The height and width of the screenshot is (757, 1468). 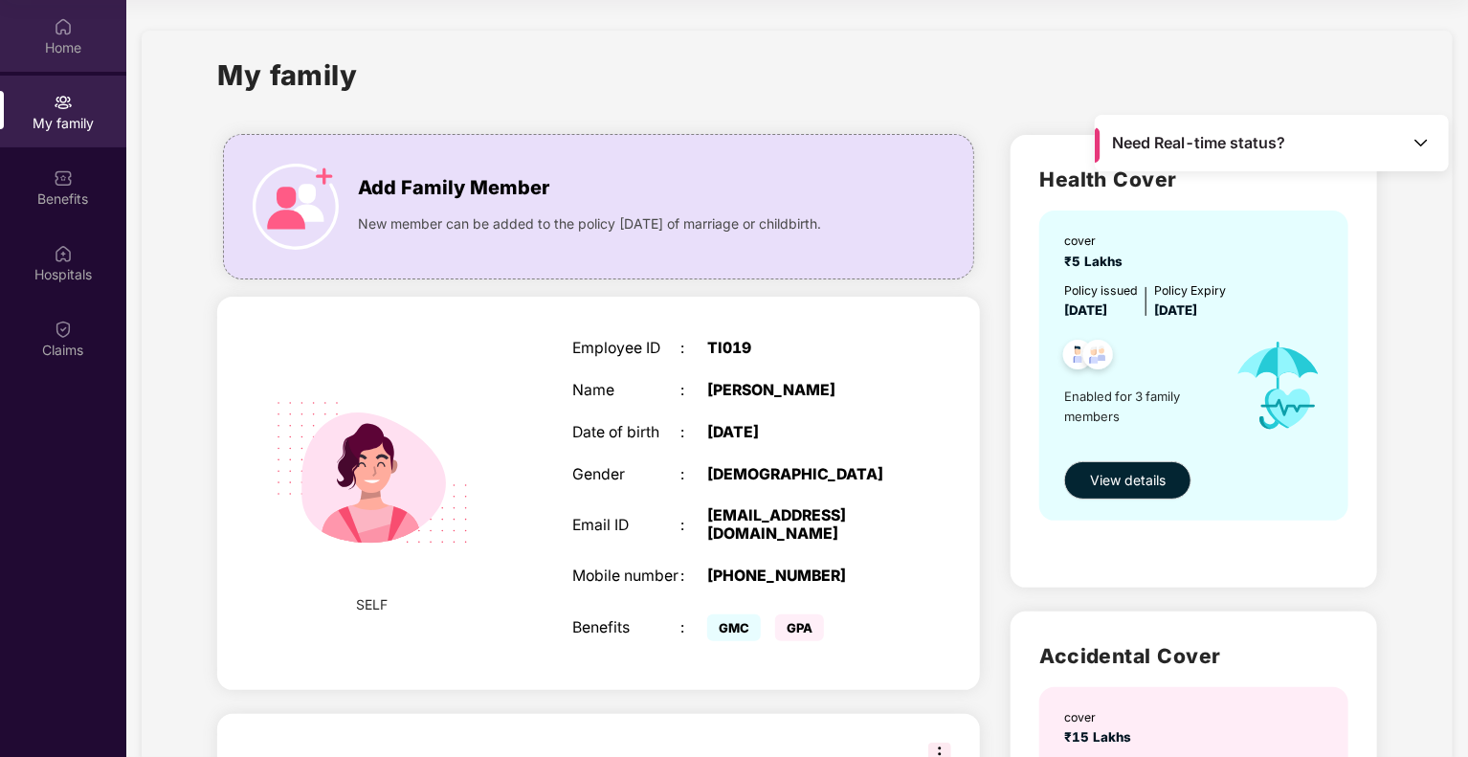 What do you see at coordinates (626, 432) in the screenshot?
I see `div: Date of birth` at bounding box center [626, 432].